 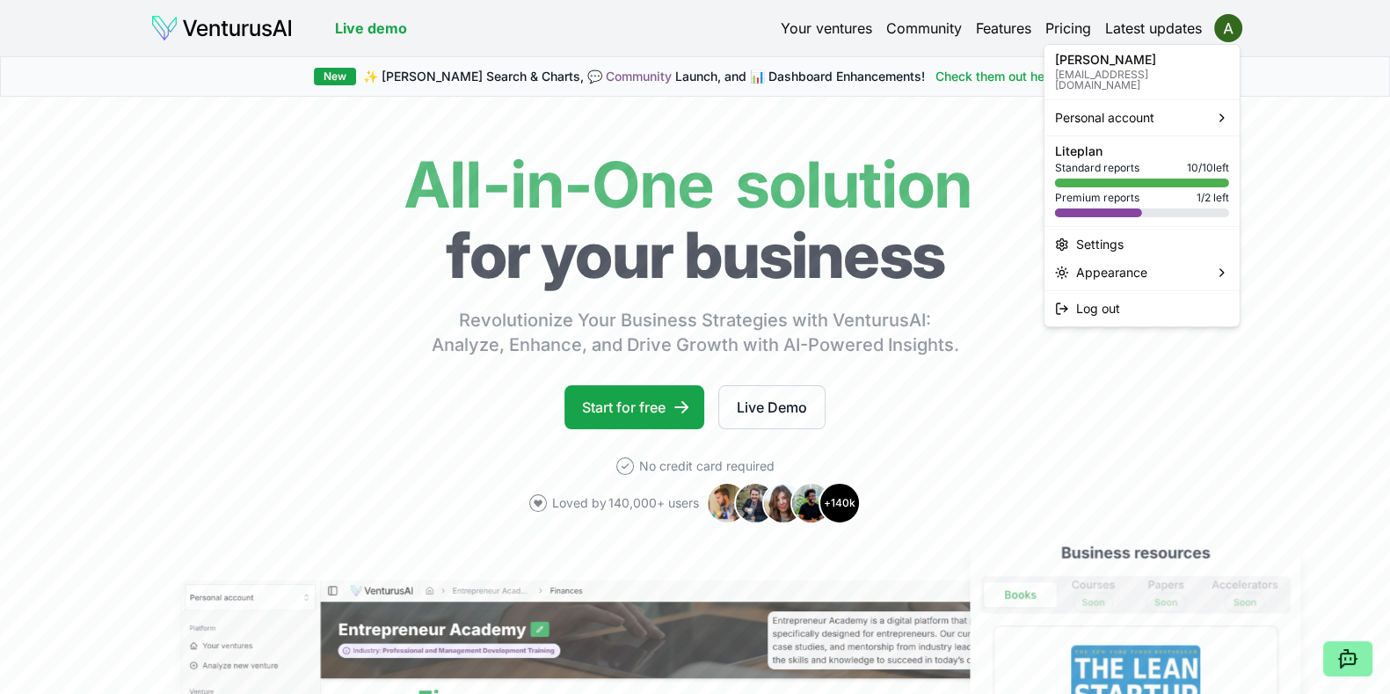 What do you see at coordinates (811, 503) in the screenshot?
I see `img: Avatar 4` at bounding box center [811, 503].